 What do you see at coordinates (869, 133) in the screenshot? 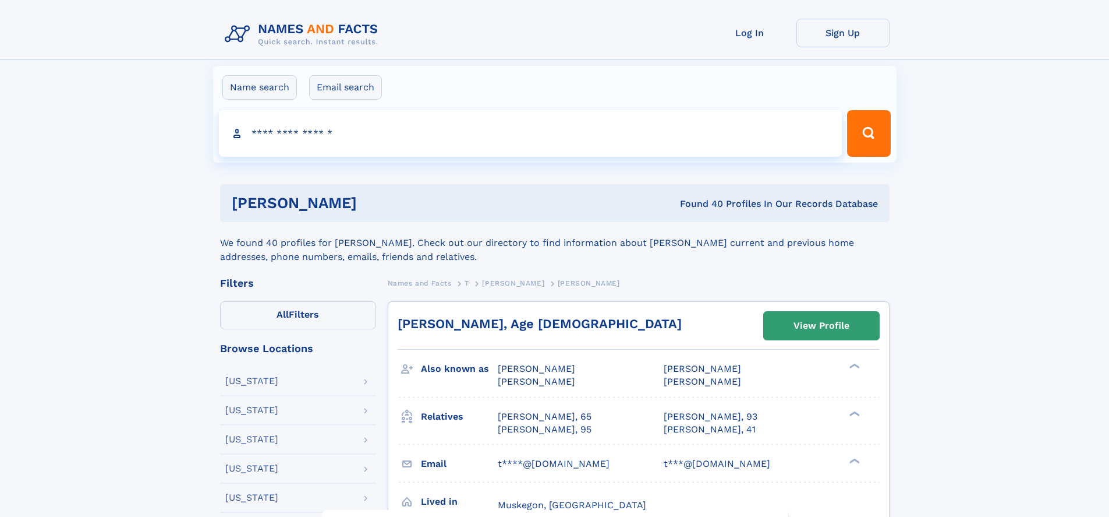
I see `button: Search Button` at bounding box center [869, 133].